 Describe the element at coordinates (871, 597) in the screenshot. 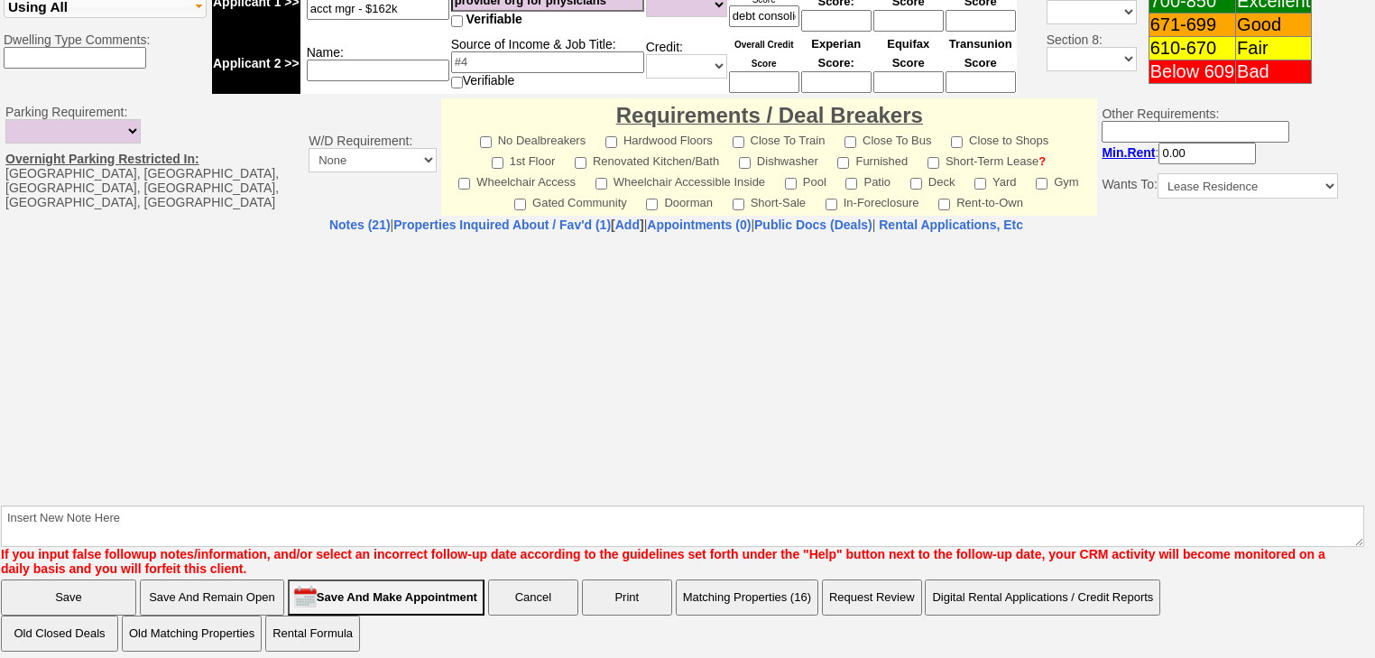

I see `button: Request Review` at that location.